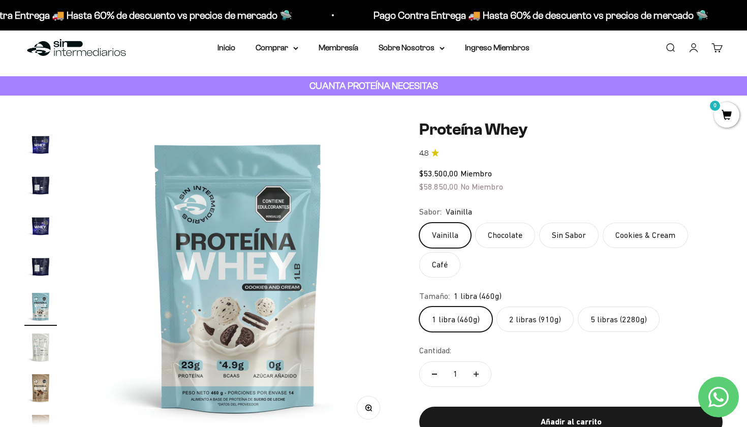  Describe the element at coordinates (41, 145) in the screenshot. I see `button: Ir al artículo 10` at that location.